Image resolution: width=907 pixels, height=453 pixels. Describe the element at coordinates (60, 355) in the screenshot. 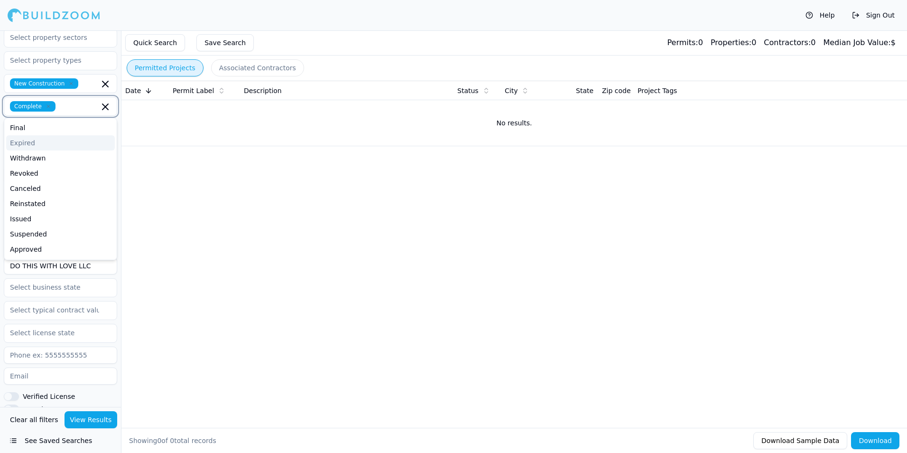

I see `input: Phone ex: 5555555555` at that location.